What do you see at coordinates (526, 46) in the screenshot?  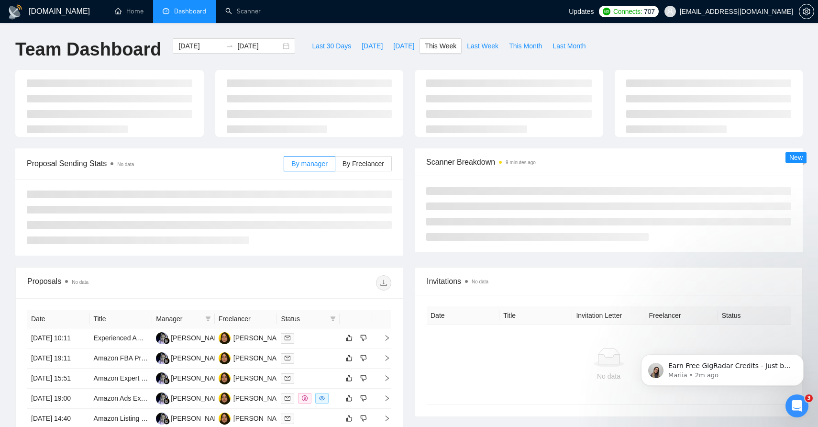 I see `span: This Month` at bounding box center [526, 46].